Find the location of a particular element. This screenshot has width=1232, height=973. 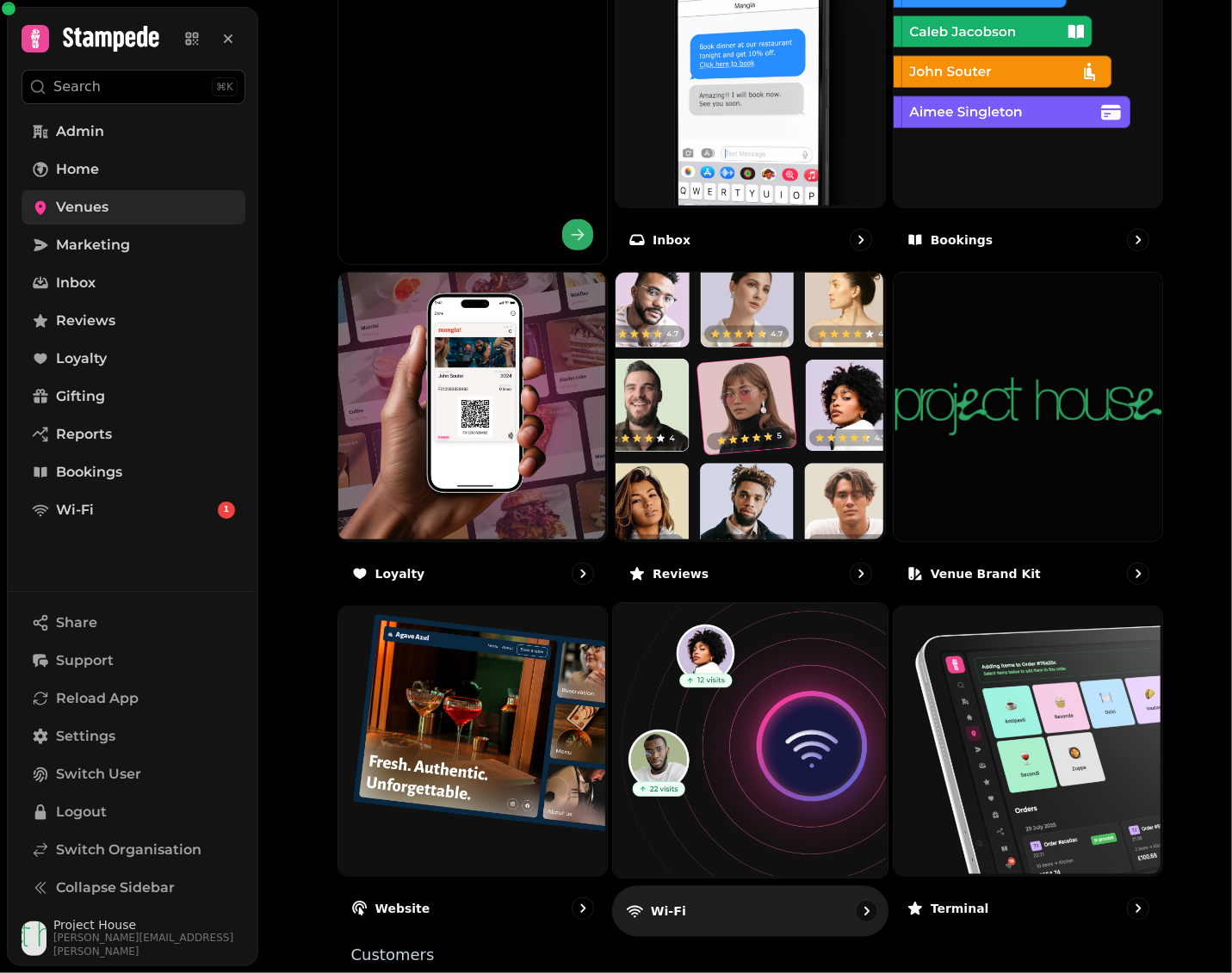

button: Support is located at coordinates (133, 661).